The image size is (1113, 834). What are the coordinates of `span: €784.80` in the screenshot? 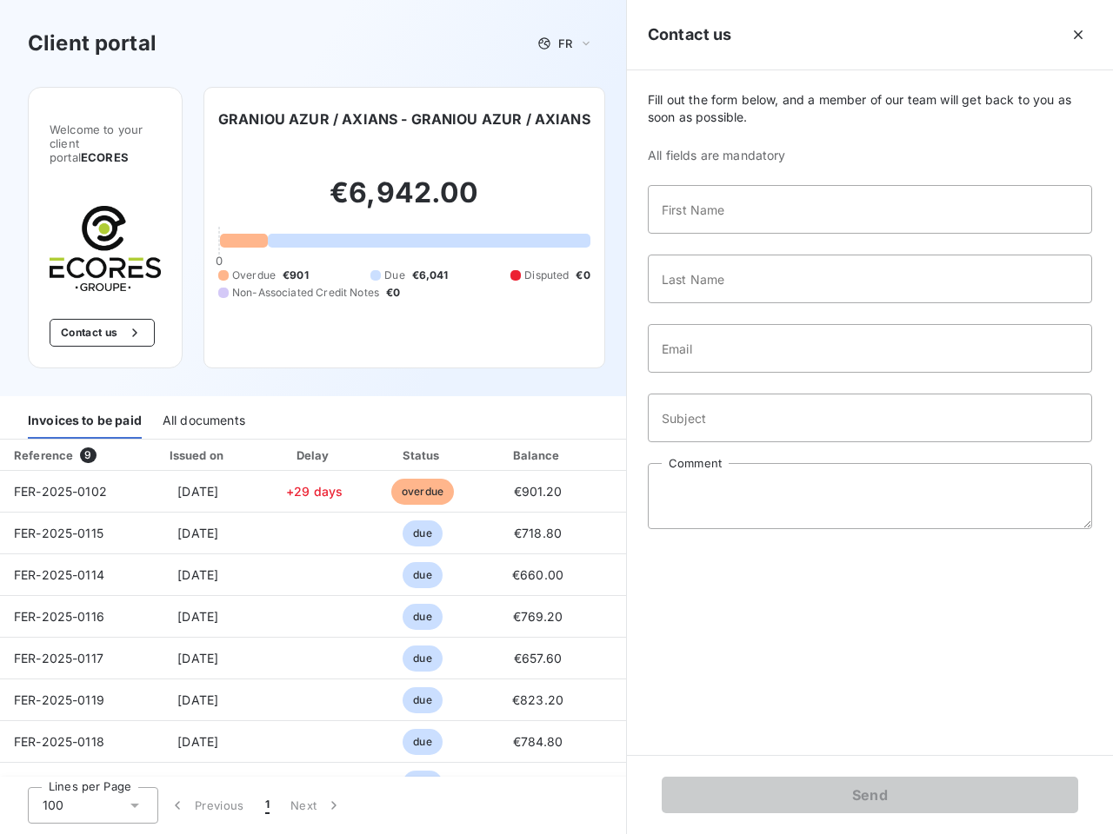 It's located at (538, 741).